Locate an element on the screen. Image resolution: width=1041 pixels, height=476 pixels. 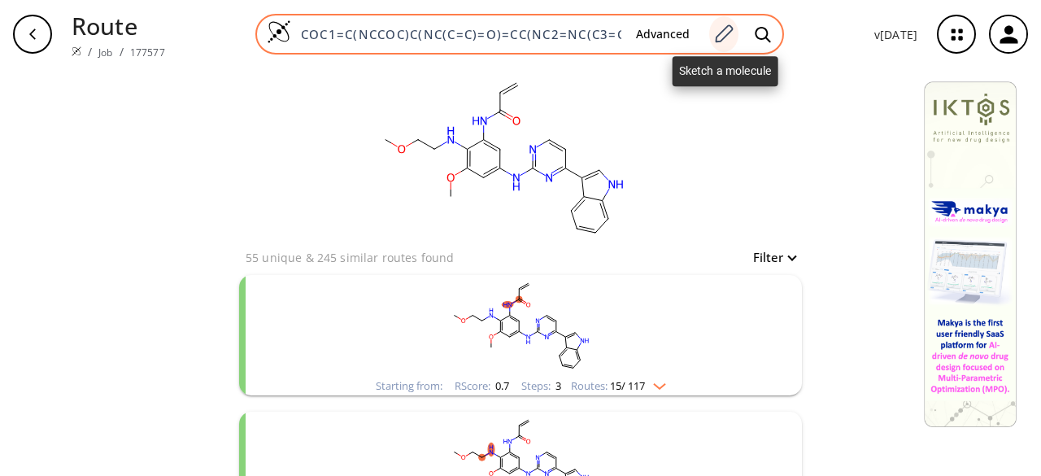
a: Job is located at coordinates (105, 52).